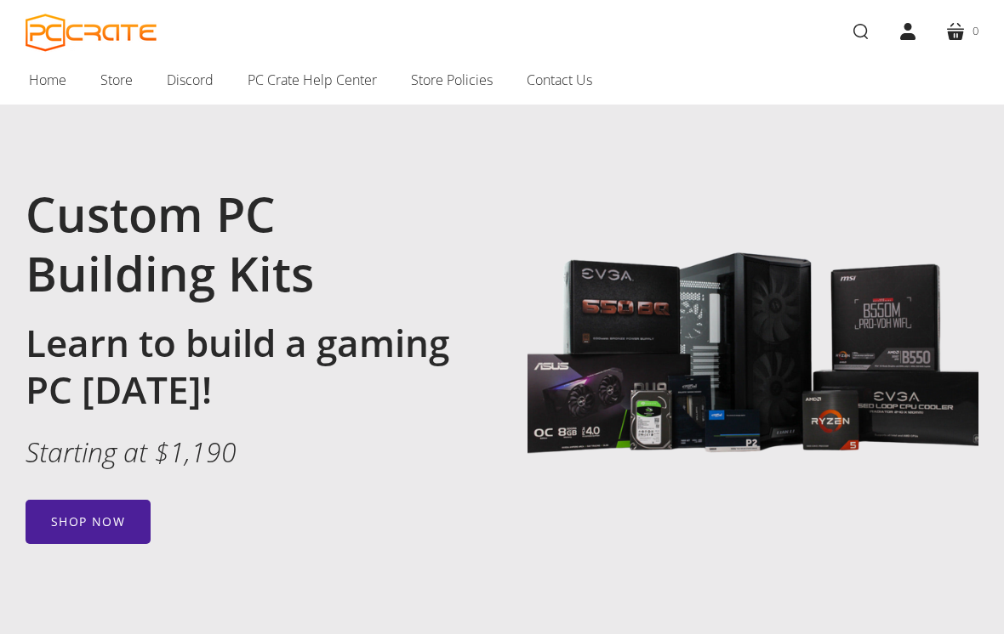 The image size is (1004, 634). Describe the element at coordinates (251, 243) in the screenshot. I see `h1: Custom PC Building Kits` at that location.